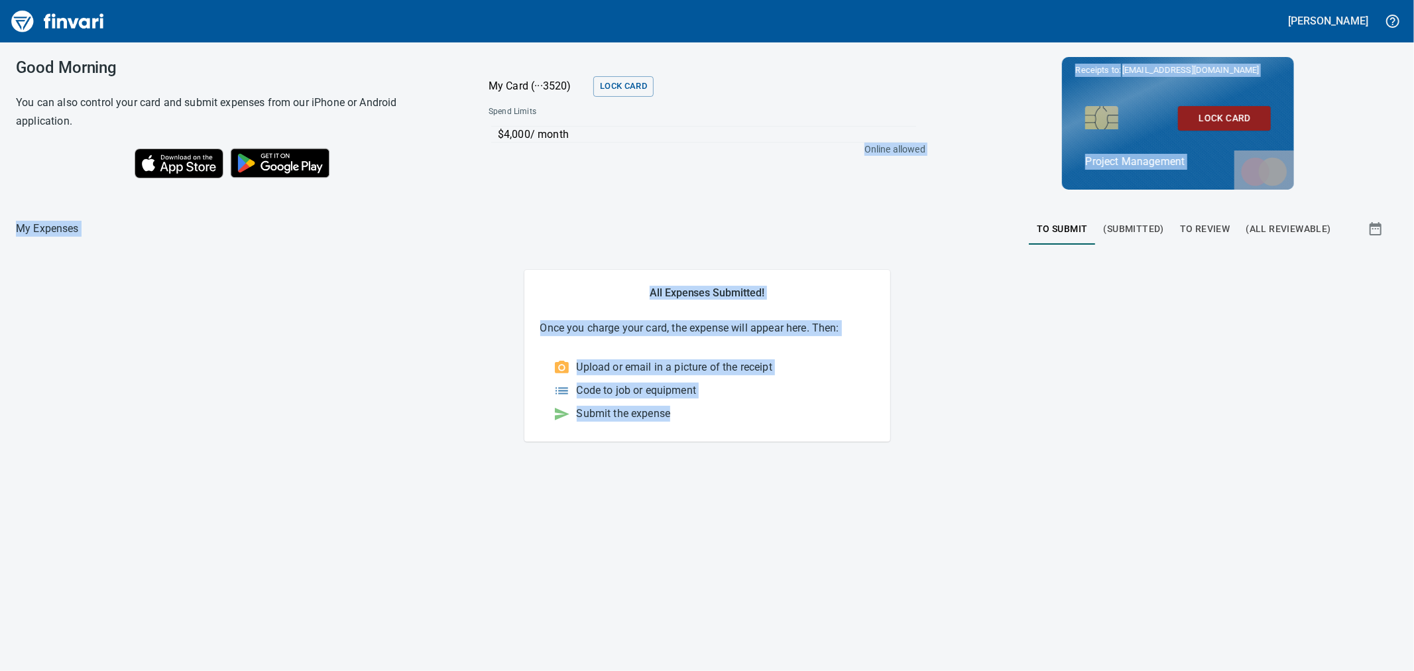  I want to click on p: My Card (···3520), so click(538, 86).